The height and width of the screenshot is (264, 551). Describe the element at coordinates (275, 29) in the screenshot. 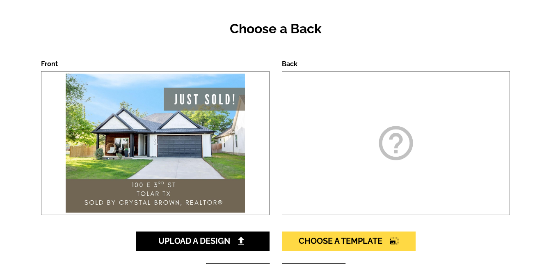

I see `h2: Choose a Back` at that location.